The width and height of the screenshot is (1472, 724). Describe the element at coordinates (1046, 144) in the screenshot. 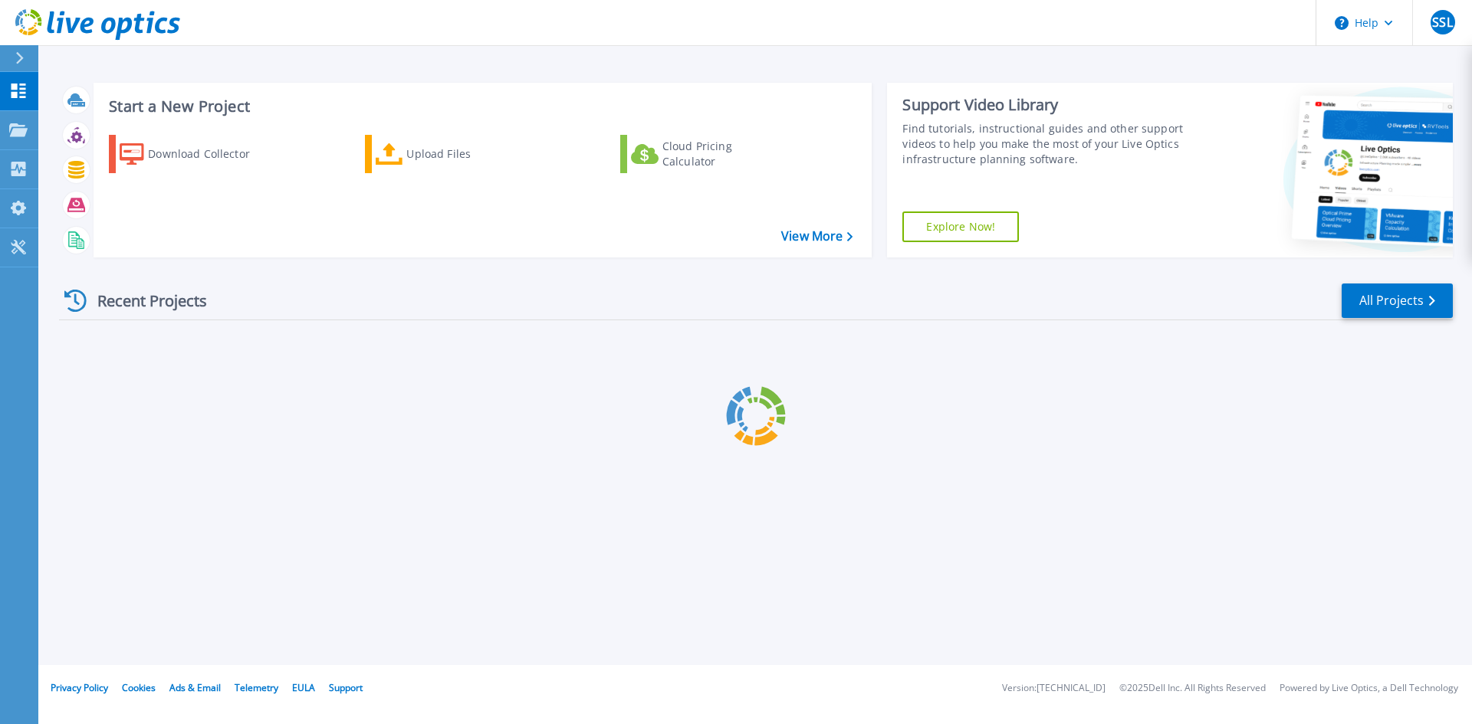

I see `div: Find tutorials, instructional guides and other support videos to help you make the most of your L...` at that location.